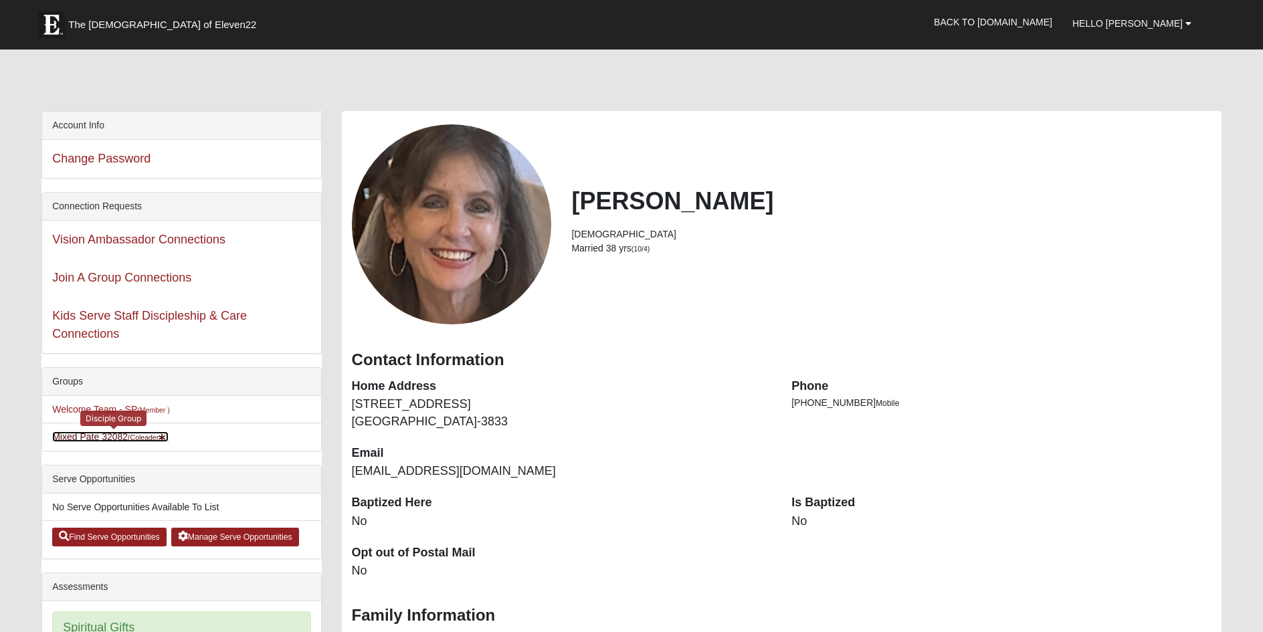  Describe the element at coordinates (52, 25) in the screenshot. I see `img: Eleven22 logo` at that location.